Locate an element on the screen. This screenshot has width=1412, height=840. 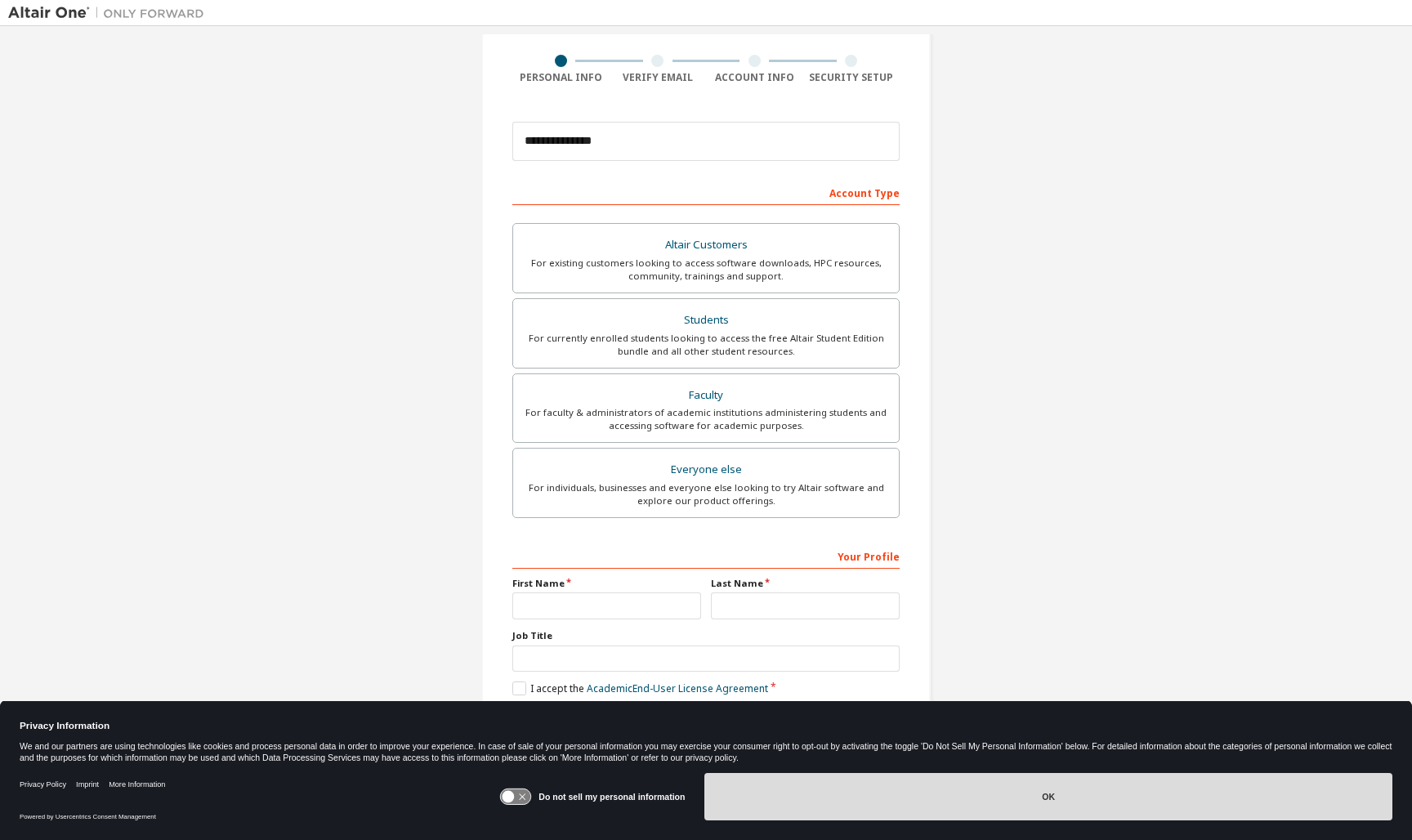
label: Last Name is located at coordinates (805, 583).